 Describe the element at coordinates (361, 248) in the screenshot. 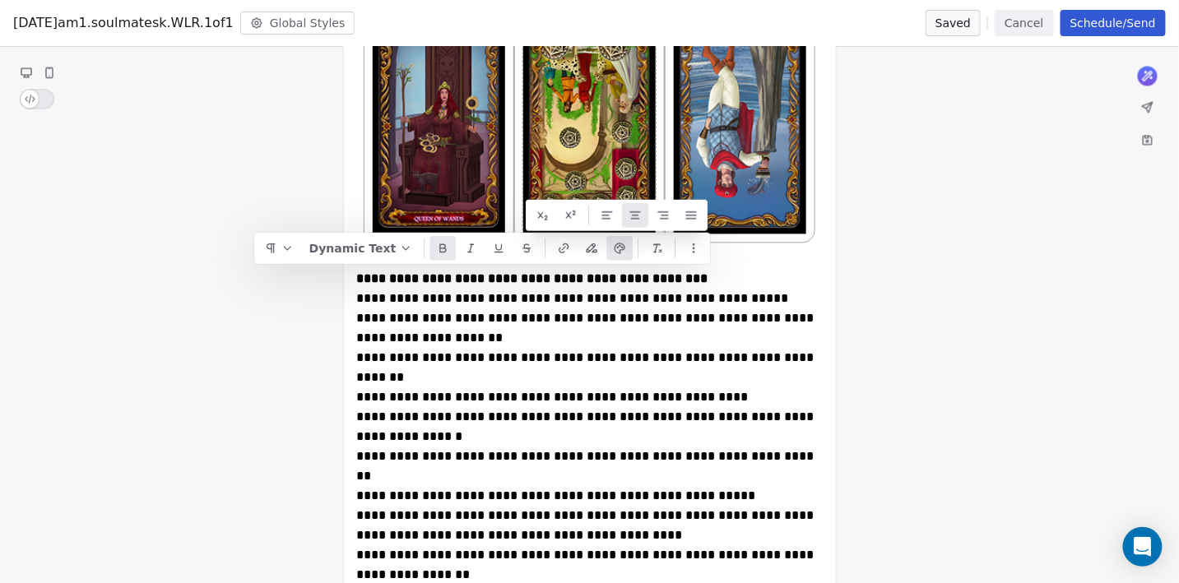

I see `button: Dynamic Text` at that location.